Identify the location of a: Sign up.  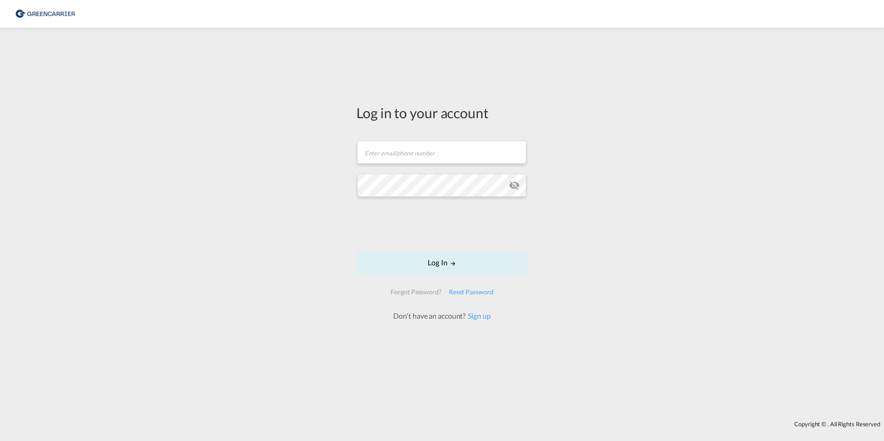
(478, 316).